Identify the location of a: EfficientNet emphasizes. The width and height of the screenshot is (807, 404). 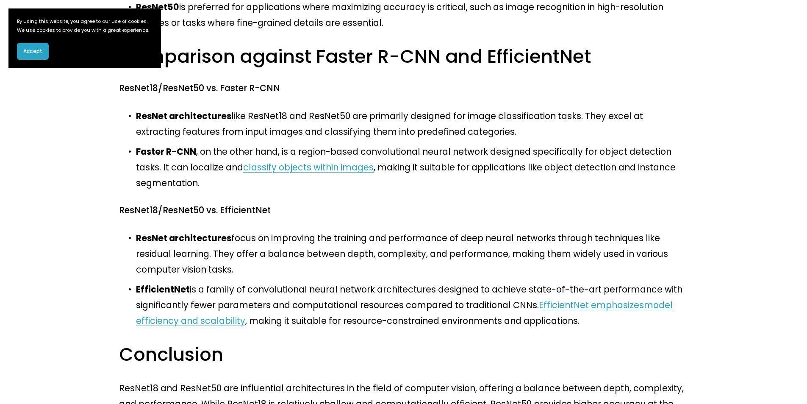
(592, 305).